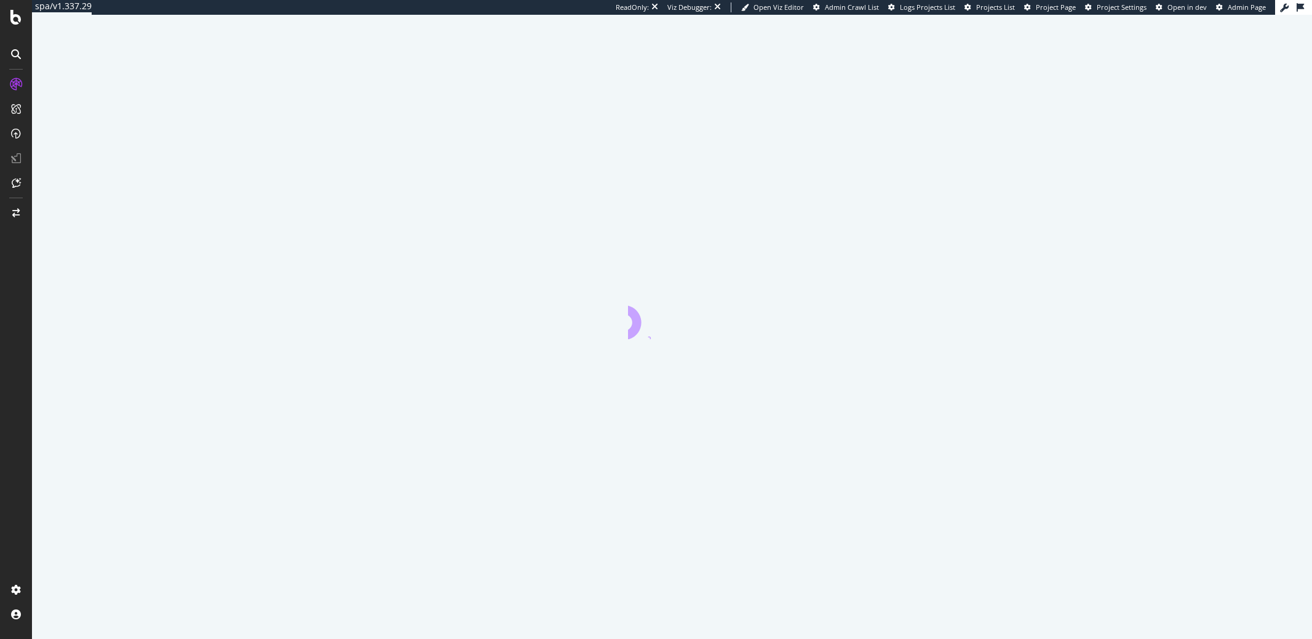 Image resolution: width=1312 pixels, height=639 pixels. I want to click on div: animation, so click(673, 317).